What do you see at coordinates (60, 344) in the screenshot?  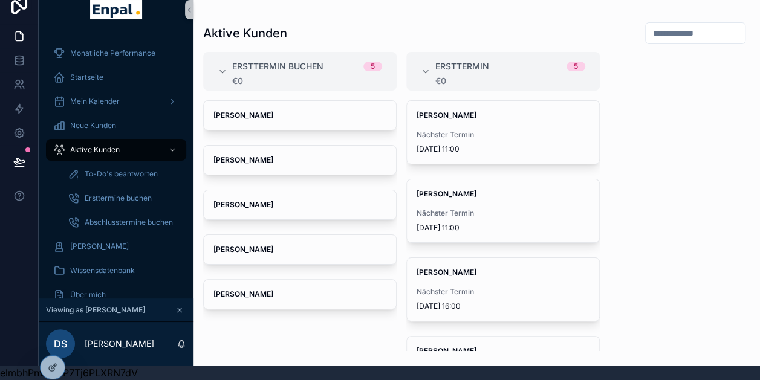 I see `span: DS` at bounding box center [60, 344].